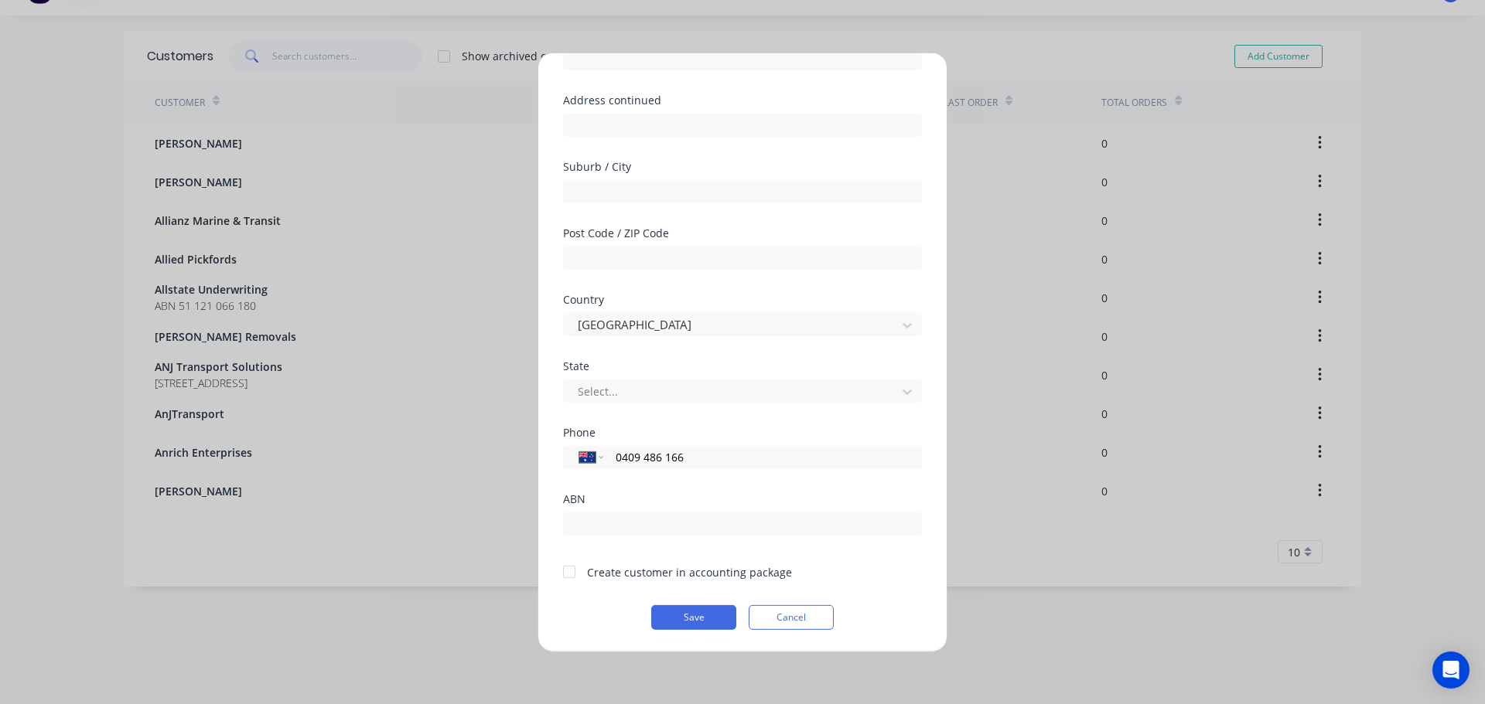  Describe the element at coordinates (742, 166) in the screenshot. I see `div: Suburb / City` at that location.